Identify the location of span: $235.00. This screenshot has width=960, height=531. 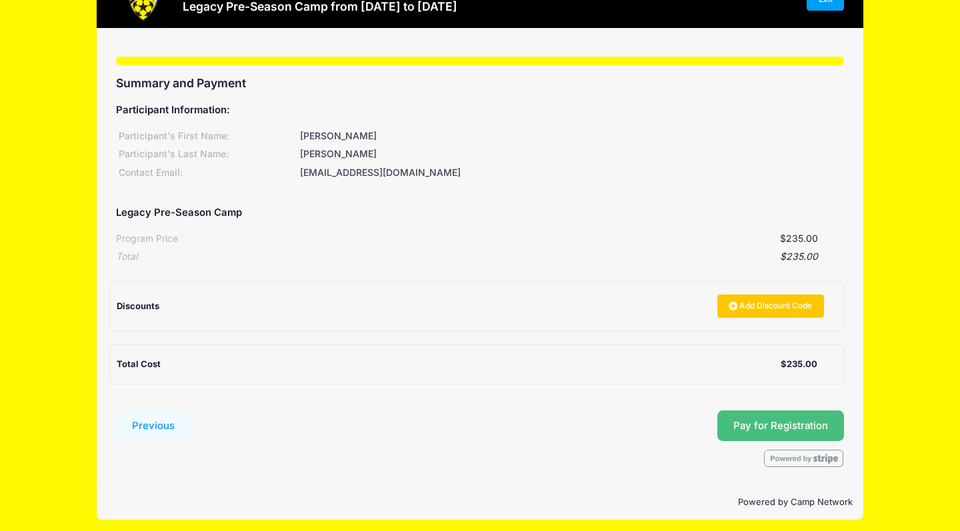
(799, 238).